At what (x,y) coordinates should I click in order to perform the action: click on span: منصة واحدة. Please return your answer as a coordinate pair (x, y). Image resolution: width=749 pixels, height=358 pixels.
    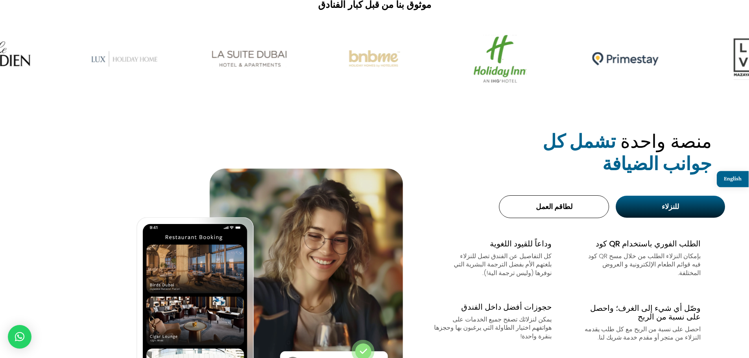
    Looking at the image, I should click on (666, 141).